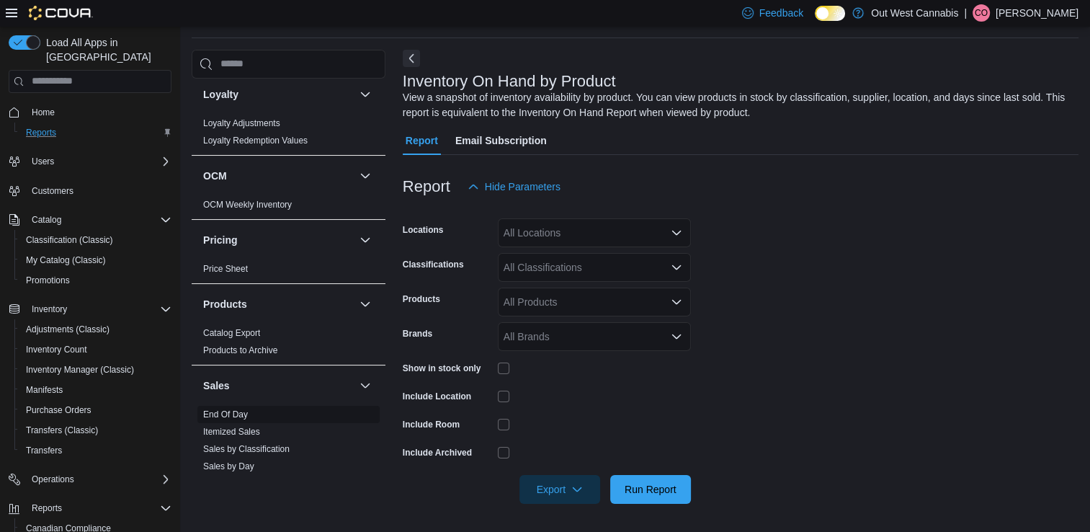 This screenshot has height=532, width=1090. What do you see at coordinates (44, 390) in the screenshot?
I see `a: Manifests` at bounding box center [44, 390].